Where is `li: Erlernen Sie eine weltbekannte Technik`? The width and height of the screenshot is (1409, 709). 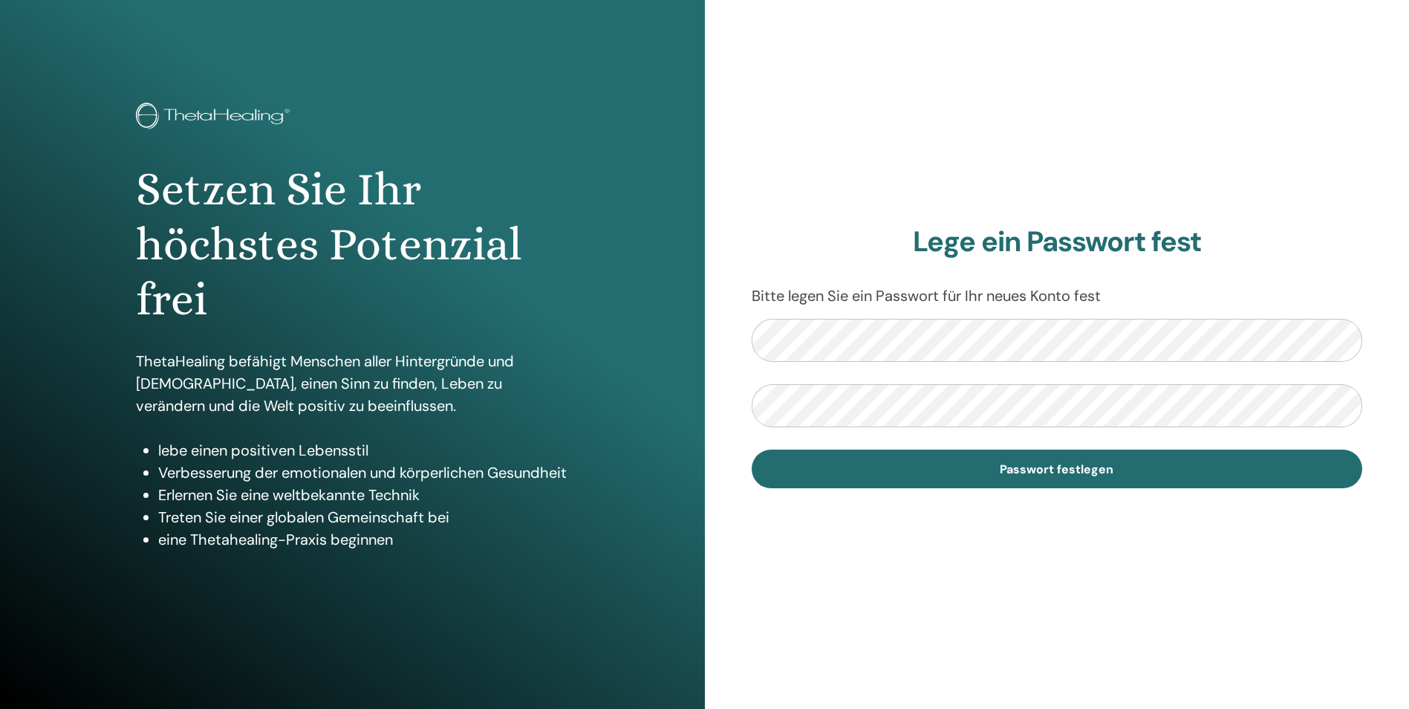
li: Erlernen Sie eine weltbekannte Technik is located at coordinates (363, 495).